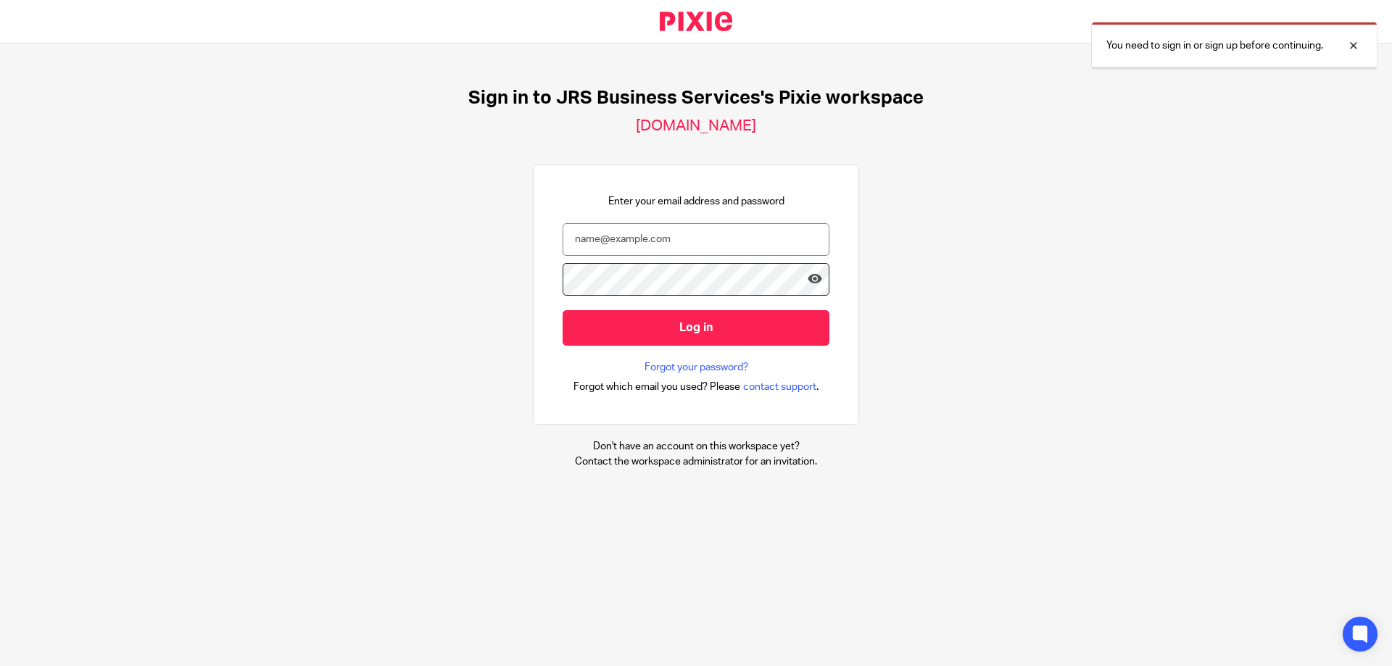 This screenshot has height=666, width=1392. I want to click on span: contact support, so click(779, 387).